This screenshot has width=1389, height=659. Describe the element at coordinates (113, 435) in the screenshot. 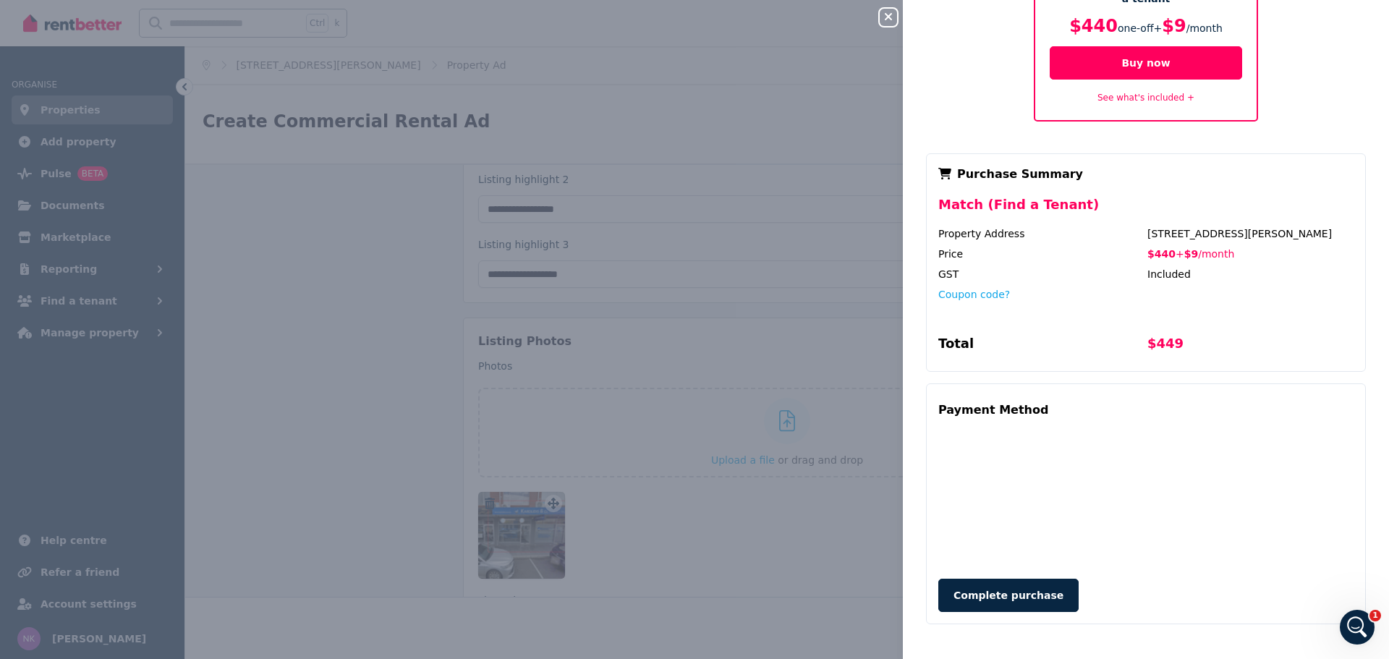

I see `span: OK` at that location.